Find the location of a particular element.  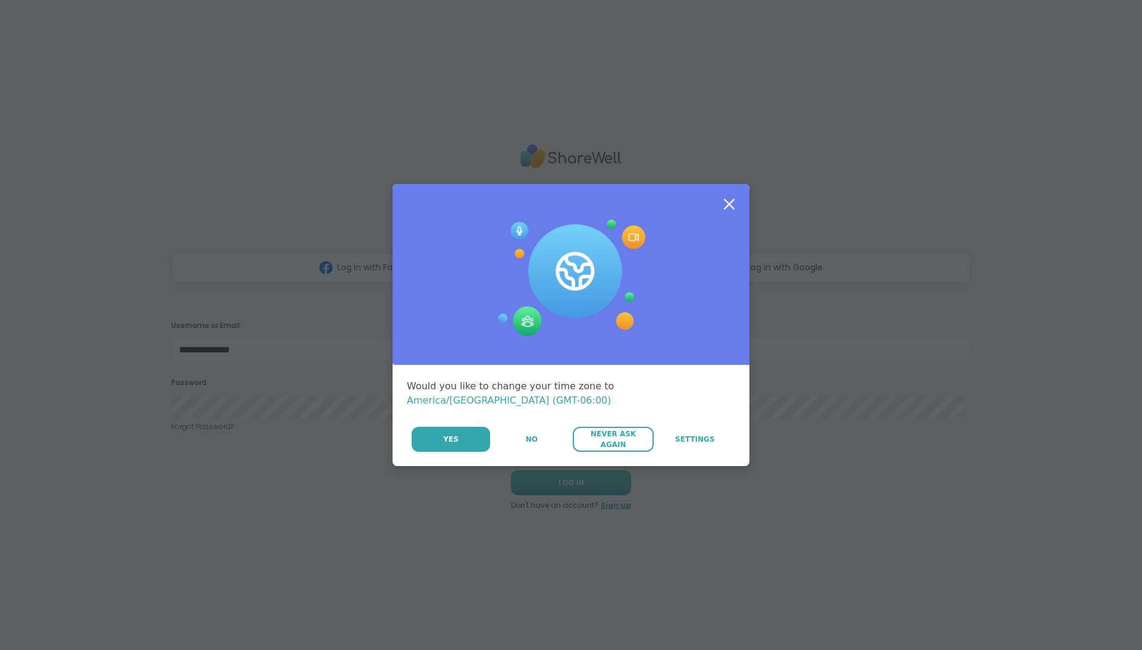

span: Yes is located at coordinates (451, 439).